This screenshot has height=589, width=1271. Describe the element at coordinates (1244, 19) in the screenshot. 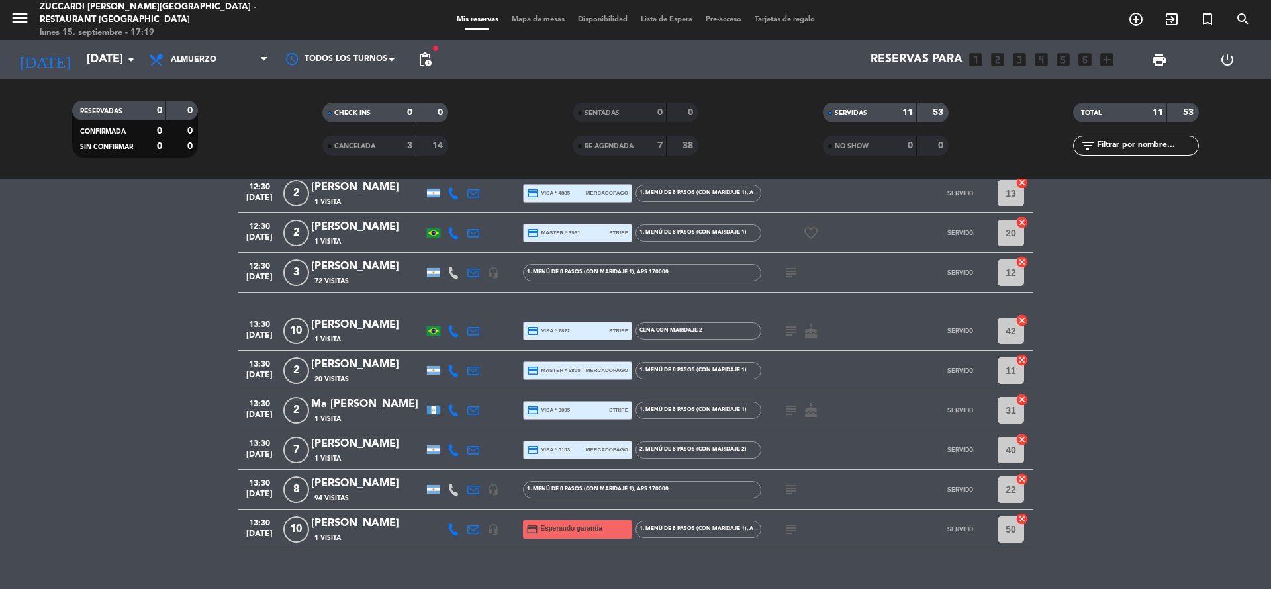

I see `i: search` at that location.